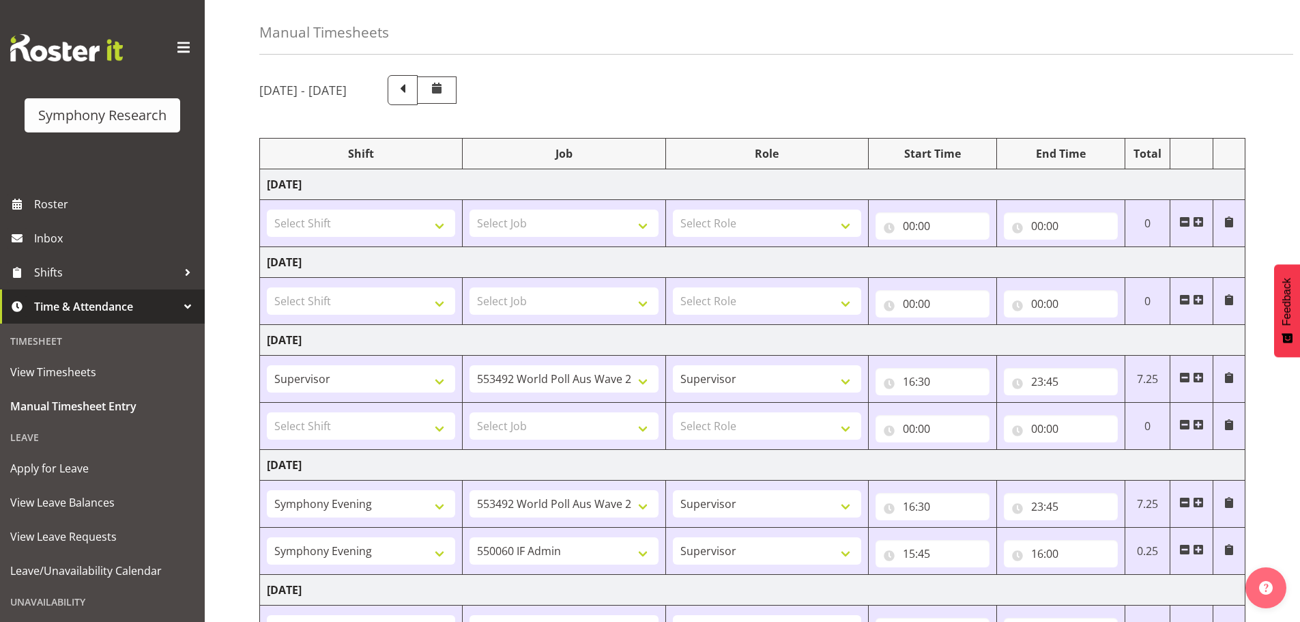  I want to click on div: Timesheet, so click(102, 341).